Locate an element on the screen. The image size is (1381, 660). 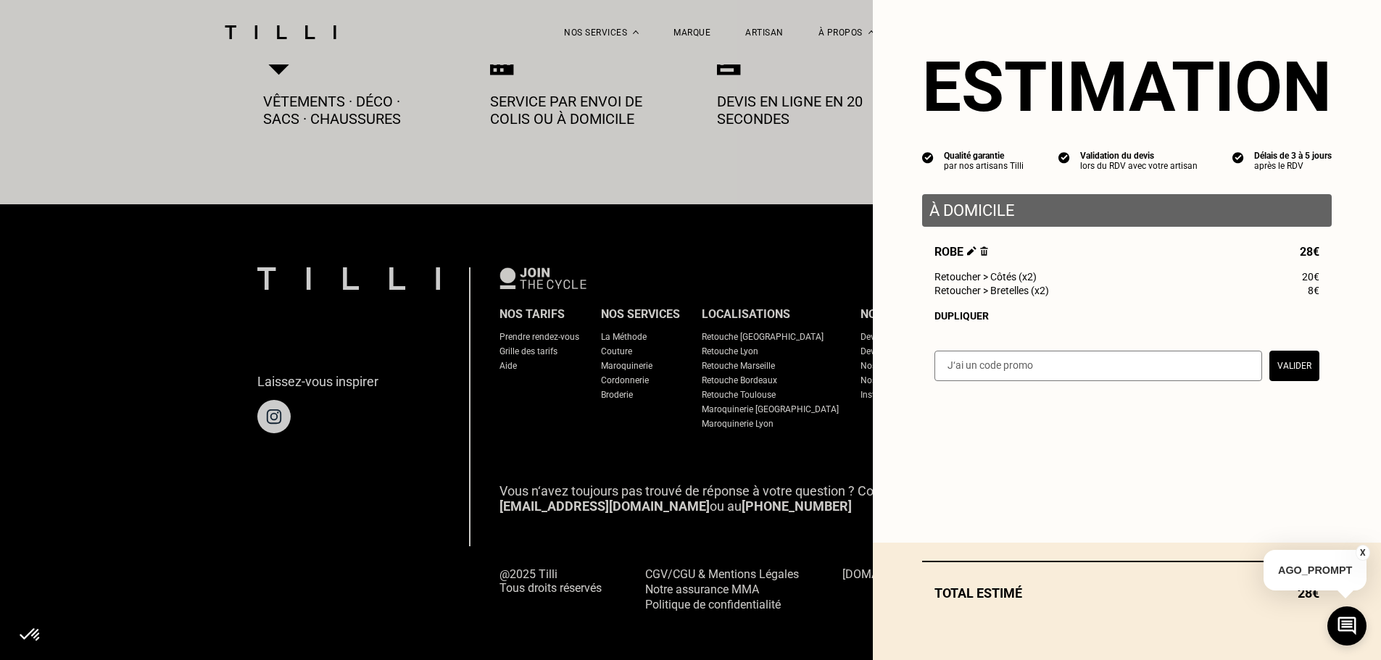
p: À domicile is located at coordinates (1126, 210).